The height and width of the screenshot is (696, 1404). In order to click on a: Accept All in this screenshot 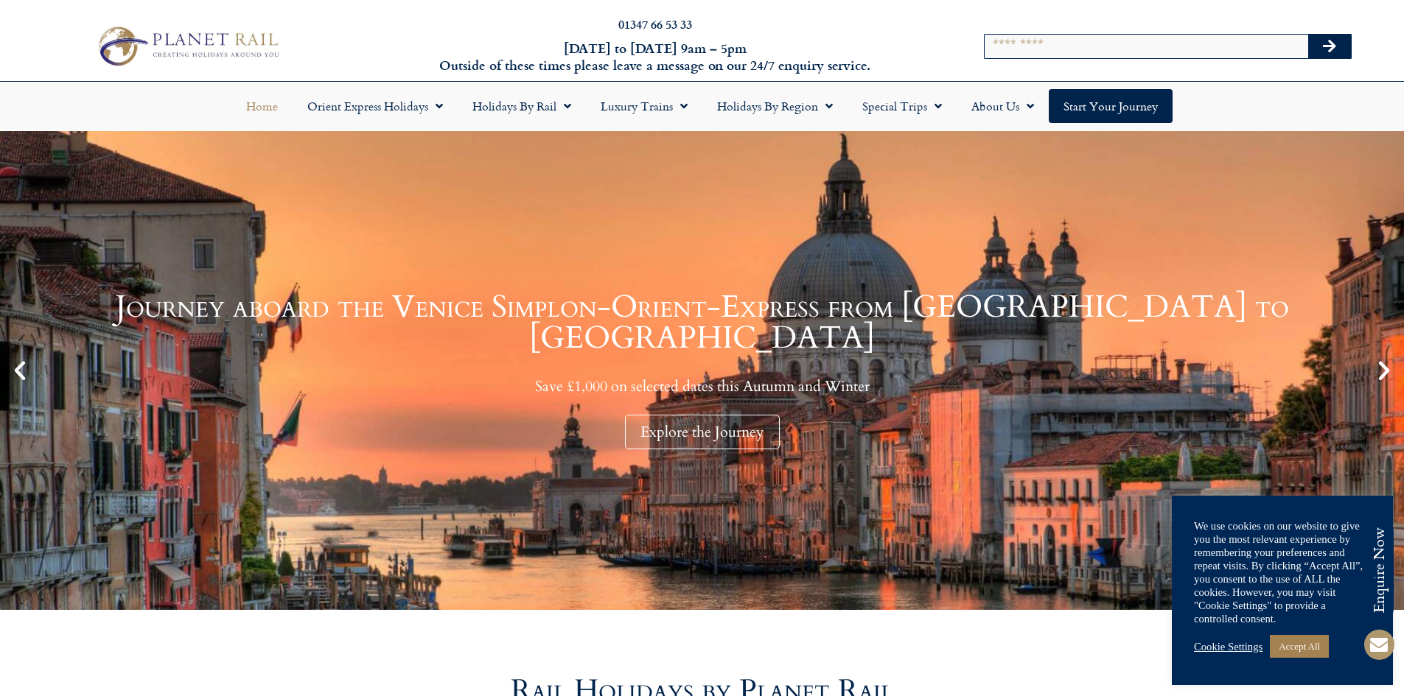, I will do `click(1299, 646)`.